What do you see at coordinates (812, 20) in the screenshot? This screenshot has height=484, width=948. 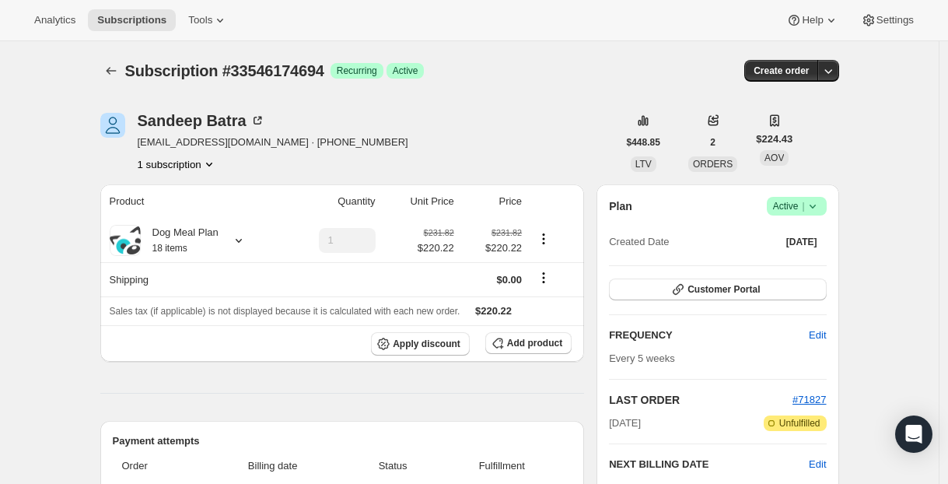 I see `span: Help` at bounding box center [812, 20].